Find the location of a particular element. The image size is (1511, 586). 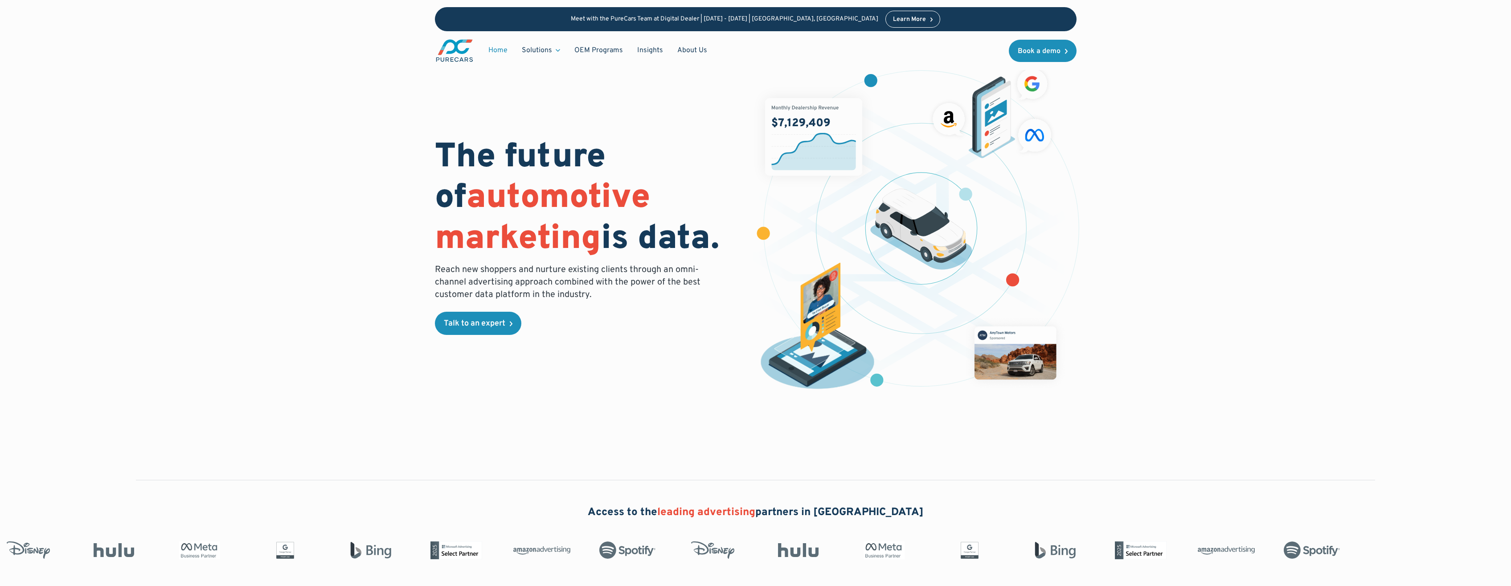

a: main is located at coordinates (455, 50).